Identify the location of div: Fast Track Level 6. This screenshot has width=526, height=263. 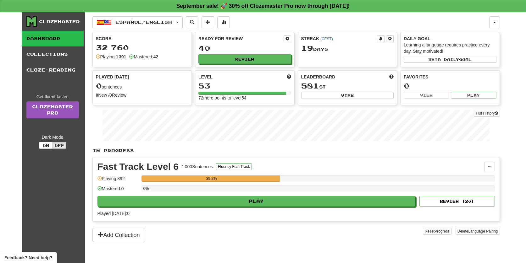
(138, 167).